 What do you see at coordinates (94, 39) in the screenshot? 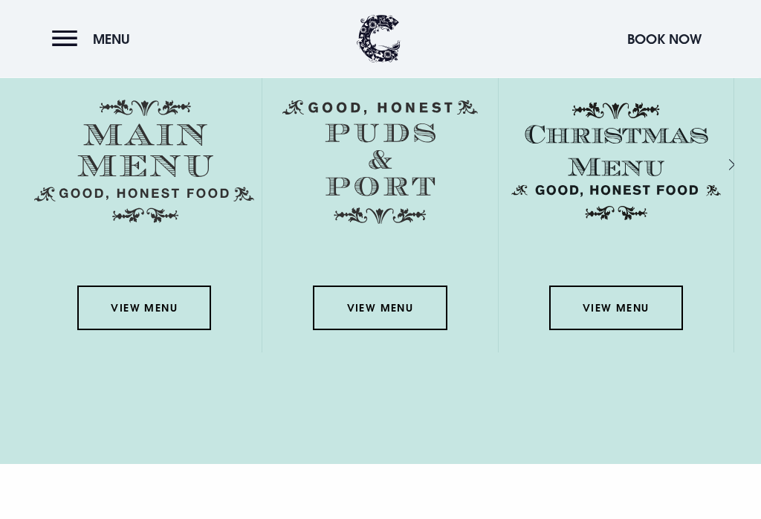
I see `button: Menu` at bounding box center [94, 39].